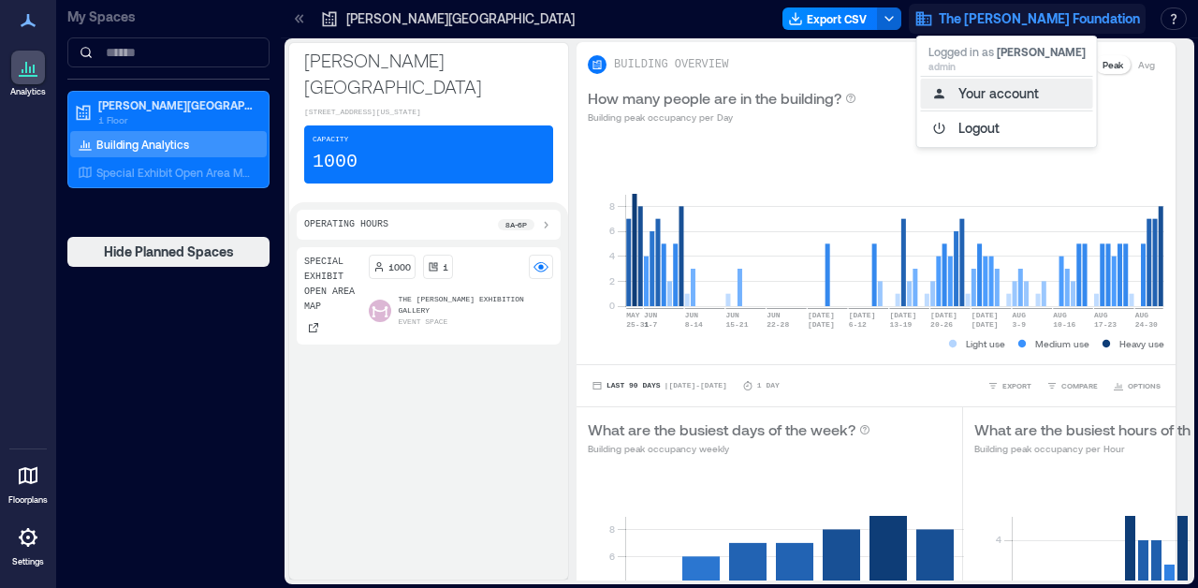  I want to click on p: Medium use, so click(1062, 344).